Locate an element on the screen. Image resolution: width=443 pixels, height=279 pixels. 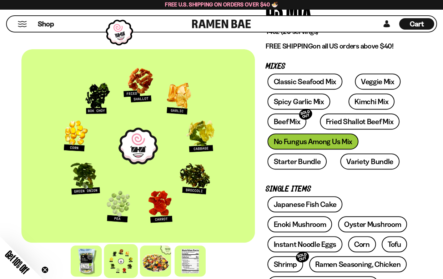
a: Kimchi Mix is located at coordinates (371, 101).